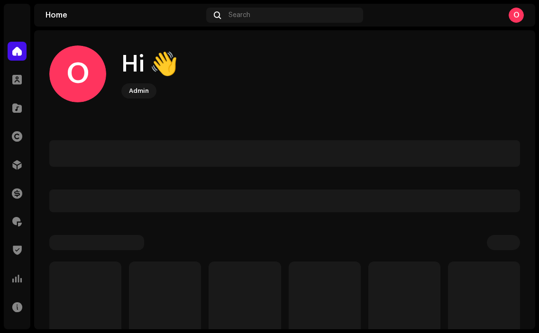  Describe the element at coordinates (150, 64) in the screenshot. I see `div: Hi 👋` at that location.